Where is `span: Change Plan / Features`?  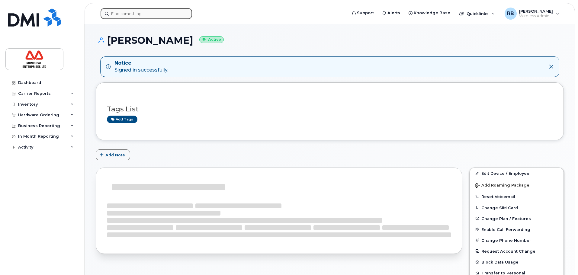 span: Change Plan / Features is located at coordinates (506, 218).